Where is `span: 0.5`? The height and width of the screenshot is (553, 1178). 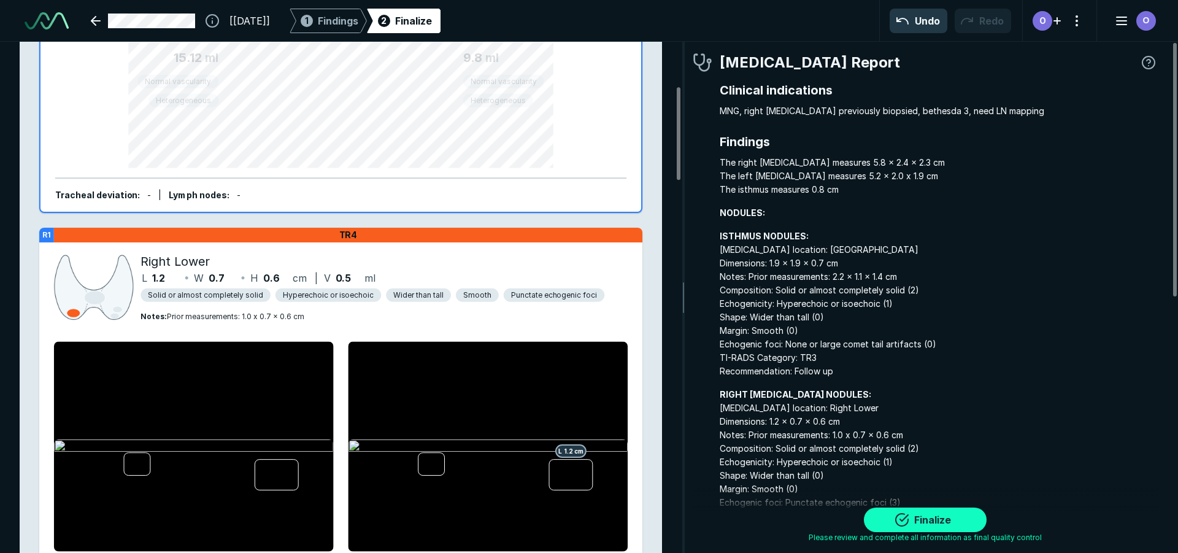 span: 0.5 is located at coordinates (344, 278).